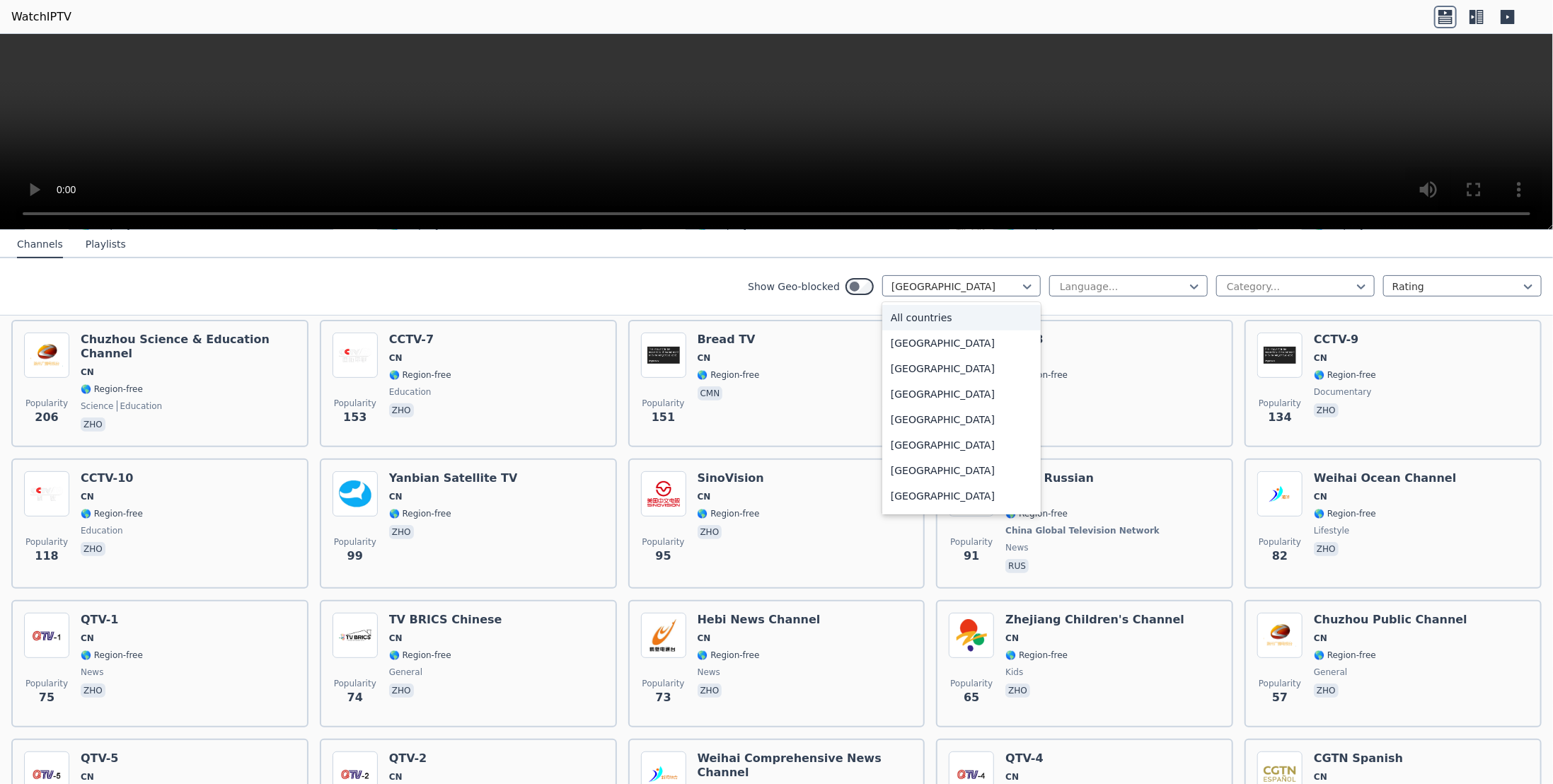 This screenshot has height=784, width=1553. I want to click on img: Chuzhou Public Channel, so click(1280, 635).